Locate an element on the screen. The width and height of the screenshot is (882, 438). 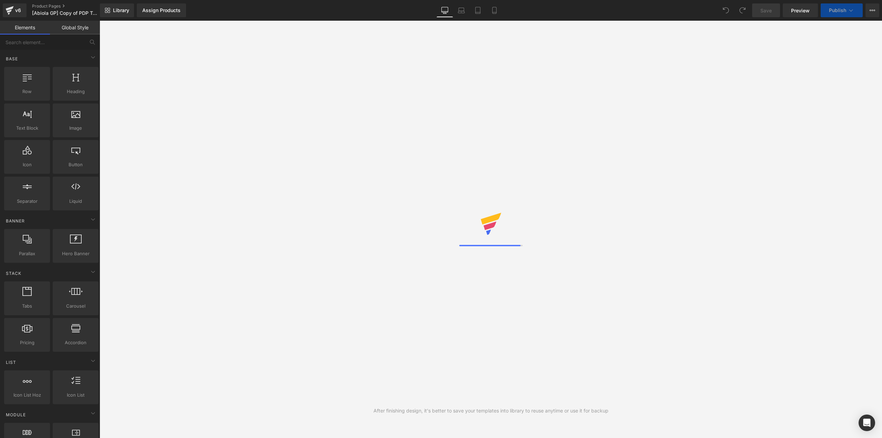
span: Module is located at coordinates (16, 414).